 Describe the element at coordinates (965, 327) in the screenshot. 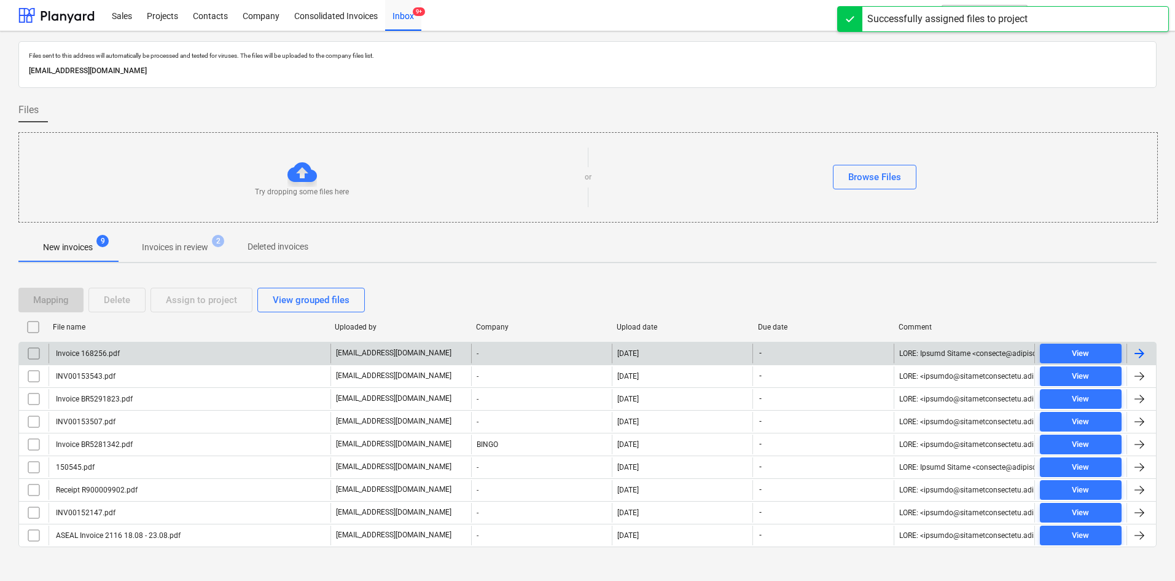

I see `div: Comment` at that location.